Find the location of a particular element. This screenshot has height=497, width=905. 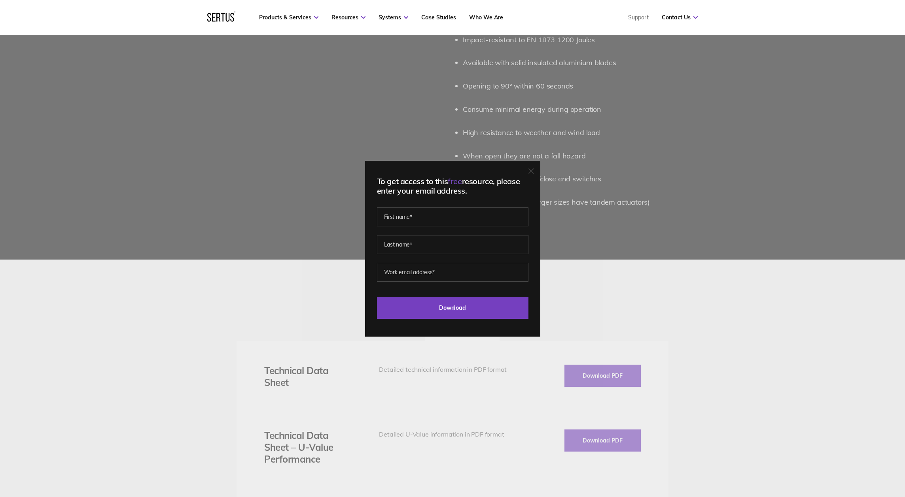

a: Support is located at coordinates (638, 17).